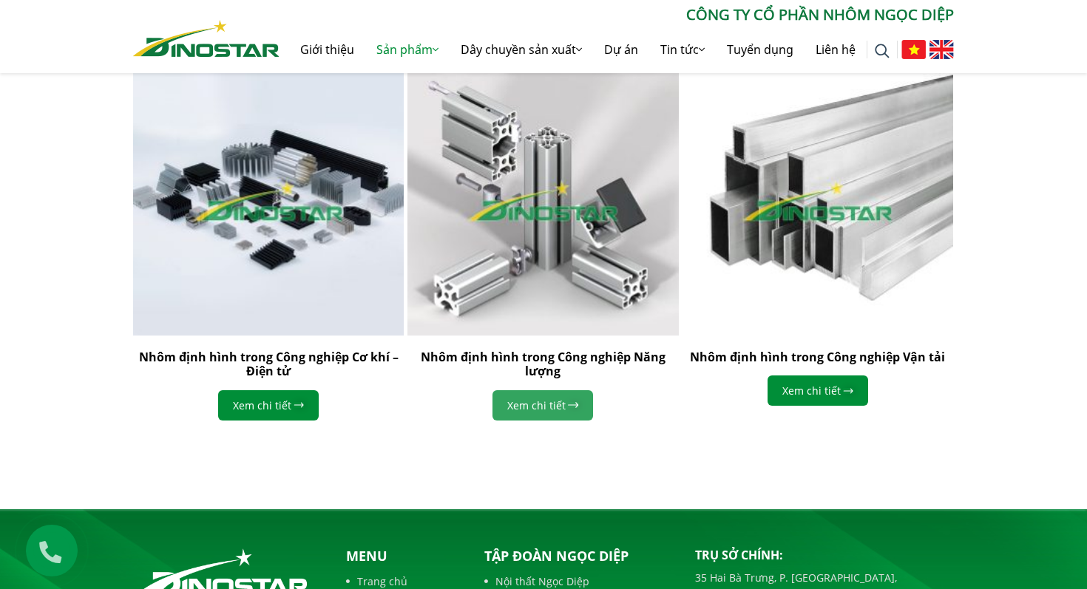 The height and width of the screenshot is (589, 1087). I want to click on img: English, so click(941, 50).